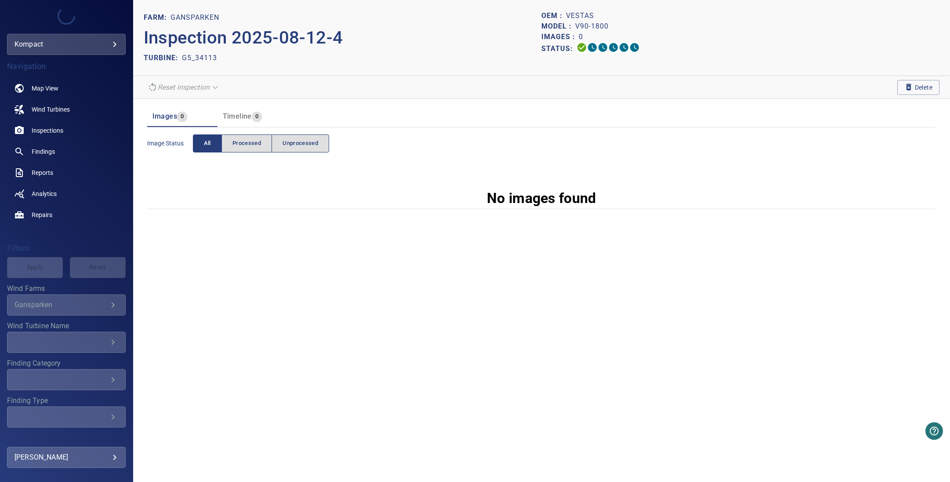 The height and width of the screenshot is (482, 950). What do you see at coordinates (66, 326) in the screenshot?
I see `label: Wind Turbine Name` at bounding box center [66, 326].